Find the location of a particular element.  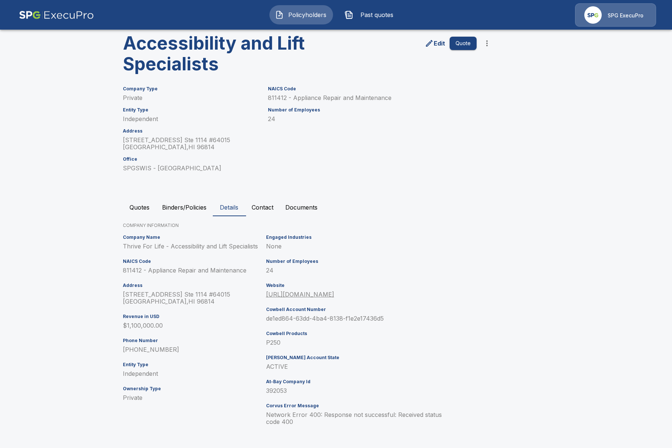

p: P250 is located at coordinates (354, 342).